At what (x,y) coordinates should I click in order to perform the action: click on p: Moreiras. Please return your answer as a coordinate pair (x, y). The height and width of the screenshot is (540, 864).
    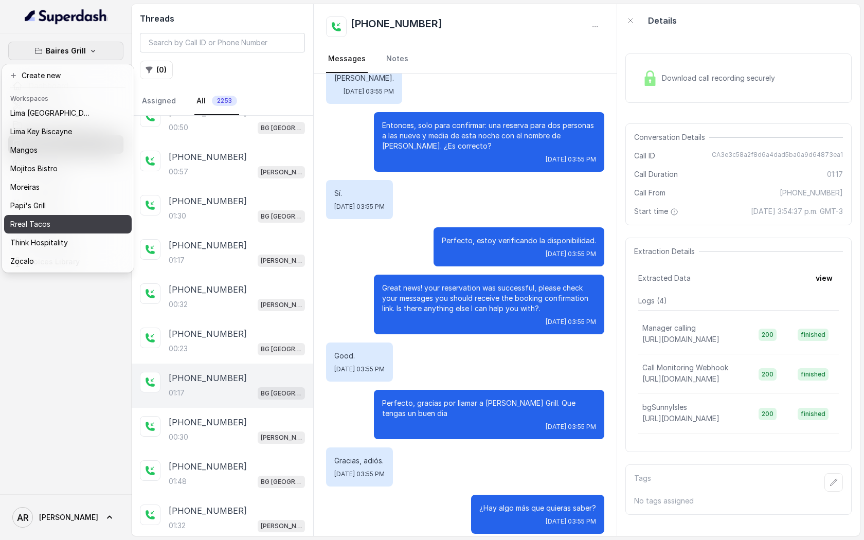
    Looking at the image, I should click on (25, 187).